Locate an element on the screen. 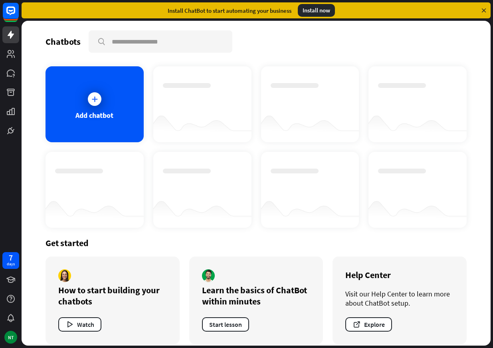 This screenshot has height=348, width=493. div: Visit our Help Center to learn more about ChatBot setup. is located at coordinates (400, 298).